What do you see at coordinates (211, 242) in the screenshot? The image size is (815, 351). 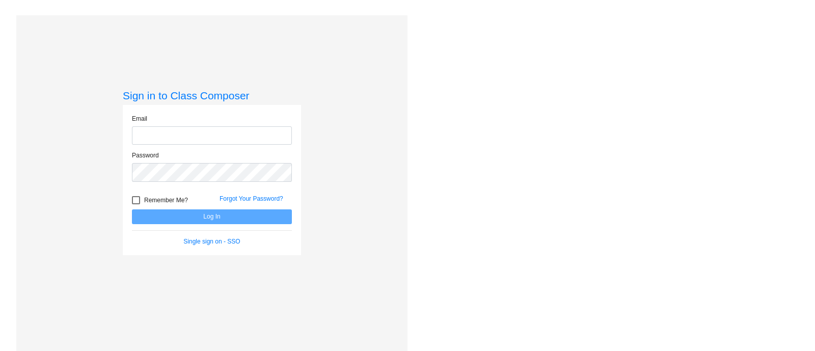 I see `a: Single sign on - SSO` at bounding box center [211, 242].